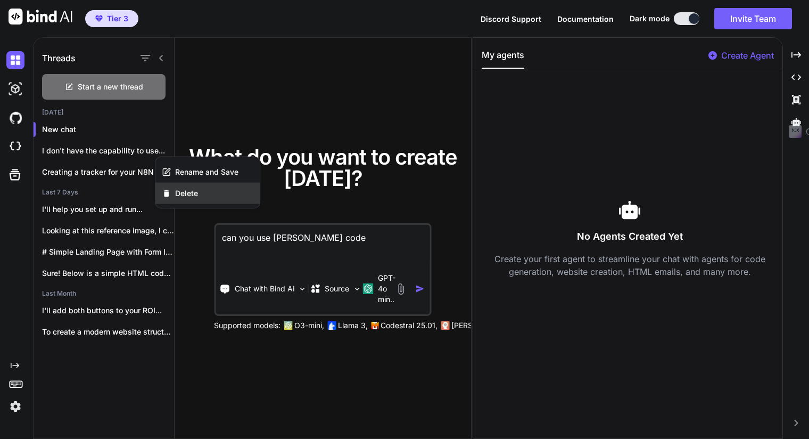  What do you see at coordinates (59, 58) in the screenshot?
I see `h1: Threads` at bounding box center [59, 58].